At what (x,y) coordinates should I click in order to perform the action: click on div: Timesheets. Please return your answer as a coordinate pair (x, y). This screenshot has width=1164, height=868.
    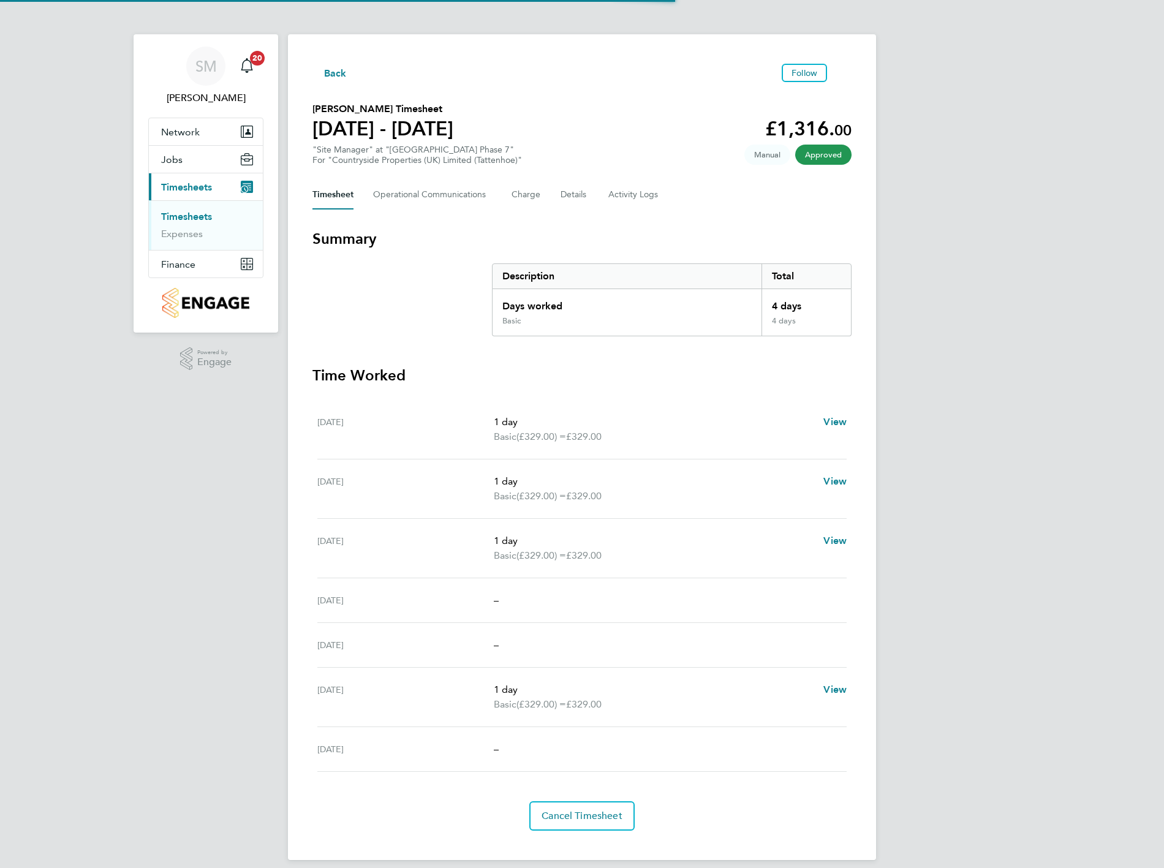
    Looking at the image, I should click on (206, 225).